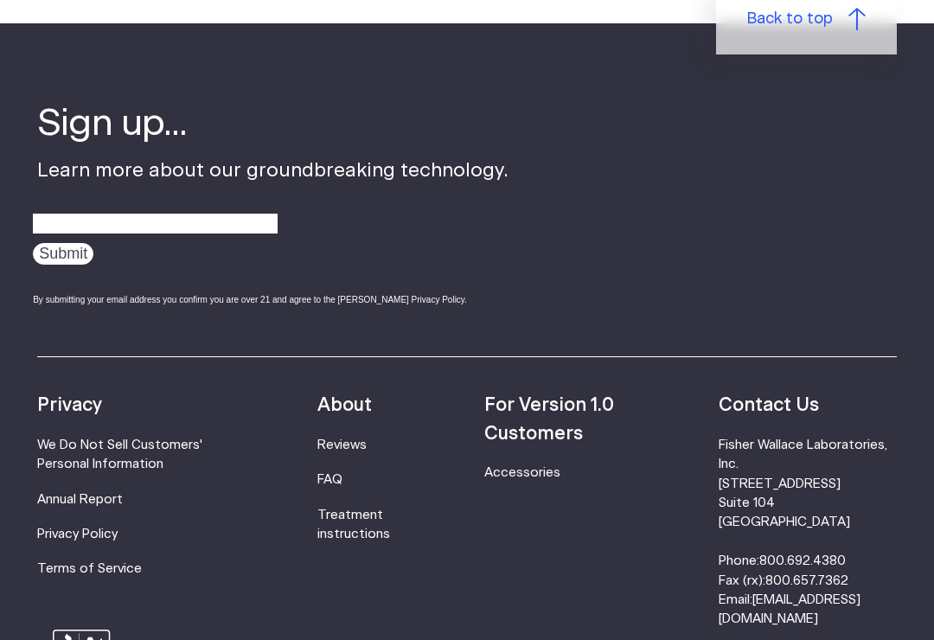 This screenshot has width=934, height=640. I want to click on a: 800.692.4380, so click(803, 561).